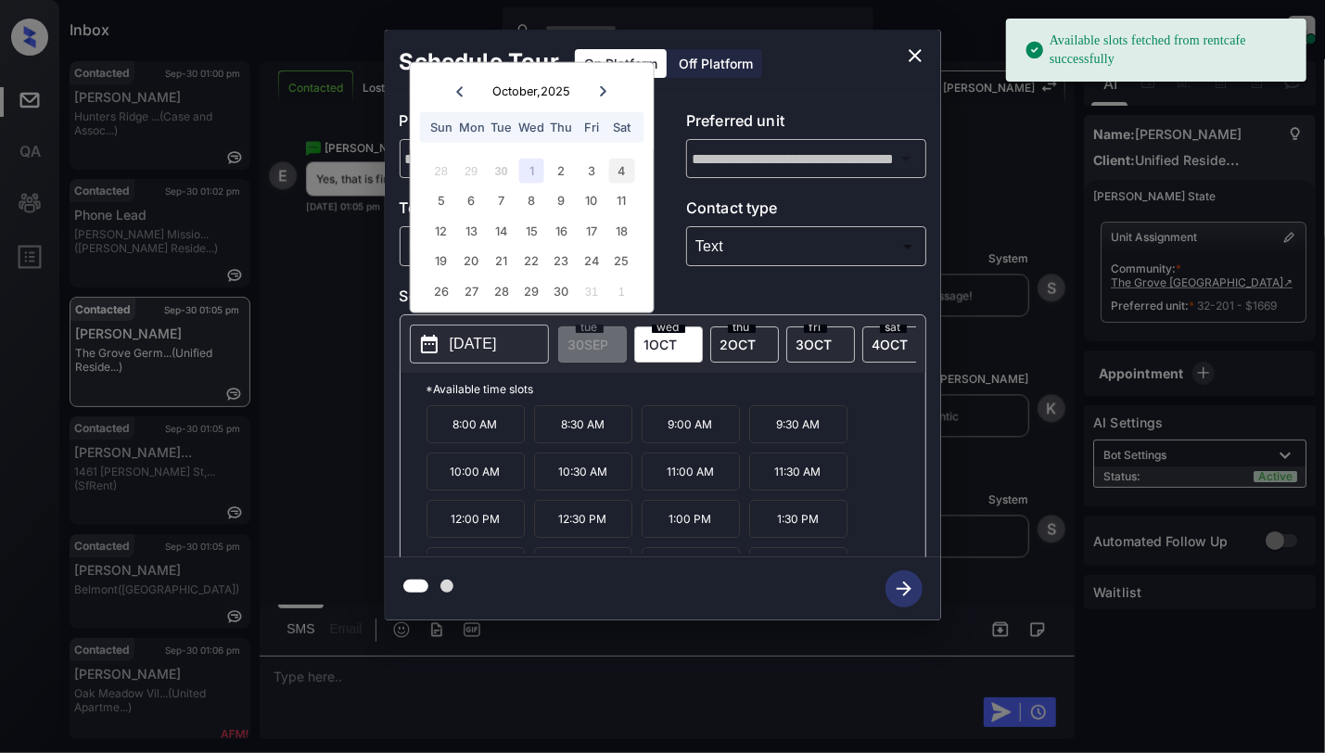  What do you see at coordinates (893, 327) in the screenshot?
I see `span: sat` at bounding box center [893, 327].